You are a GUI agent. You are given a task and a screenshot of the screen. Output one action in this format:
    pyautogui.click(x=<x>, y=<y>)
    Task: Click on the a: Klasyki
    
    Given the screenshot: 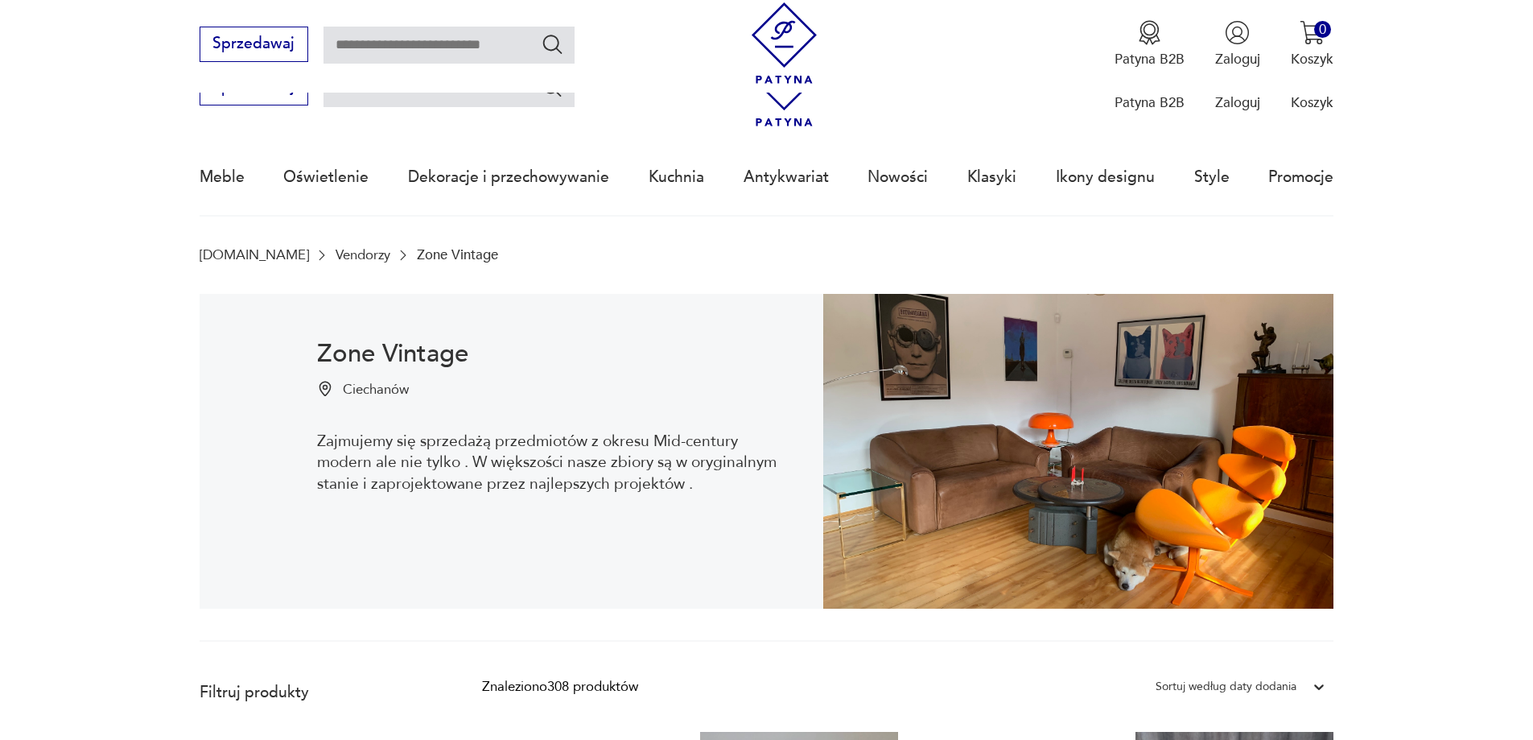 What is the action you would take?
    pyautogui.click(x=991, y=177)
    